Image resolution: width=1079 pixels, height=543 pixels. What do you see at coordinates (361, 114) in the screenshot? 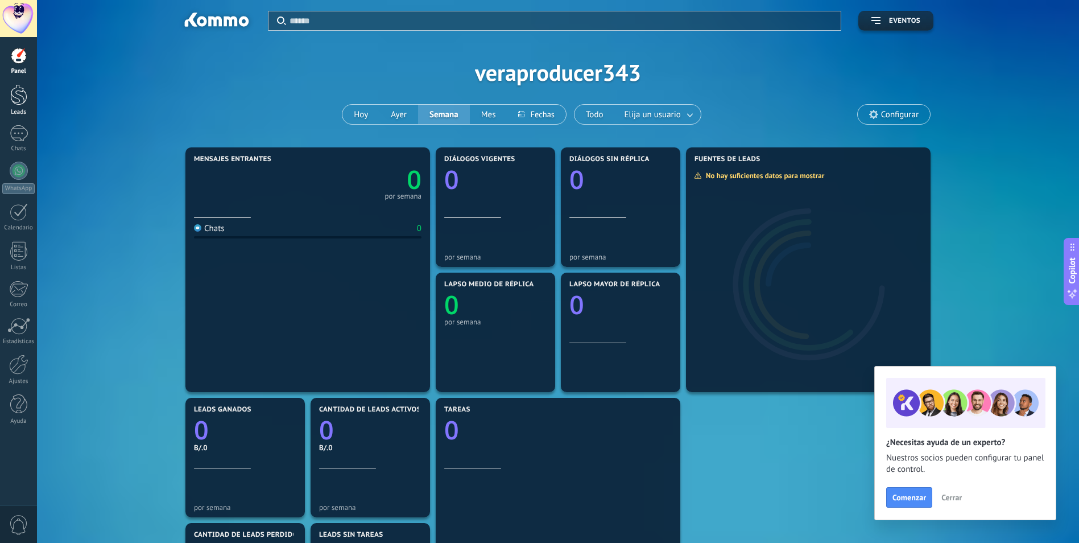
I see `button: Hoy` at bounding box center [361, 114].